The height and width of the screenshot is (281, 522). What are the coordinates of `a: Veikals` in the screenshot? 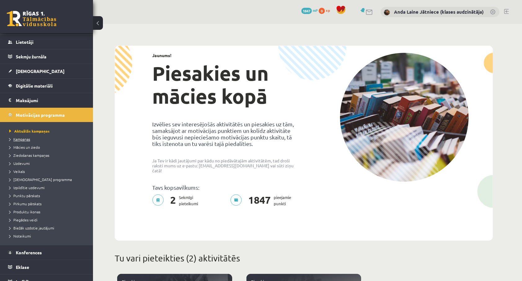 It's located at (48, 171).